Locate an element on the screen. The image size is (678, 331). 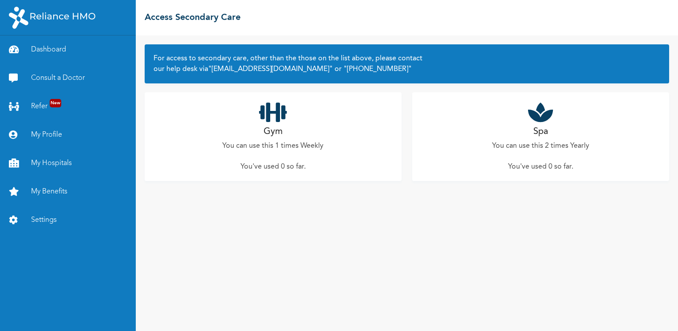
h2: For access to secondary care, other than the those on the list above, please contact our help des... is located at coordinates (407, 64).